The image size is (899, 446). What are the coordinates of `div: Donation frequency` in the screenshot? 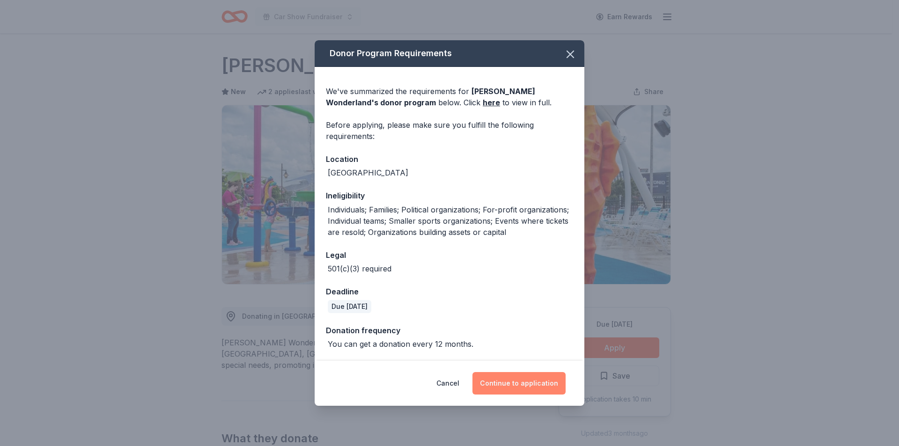 It's located at (449, 330).